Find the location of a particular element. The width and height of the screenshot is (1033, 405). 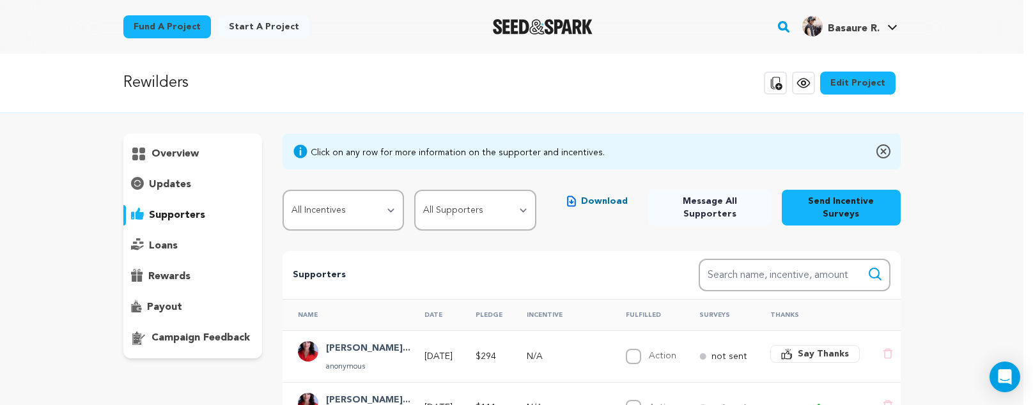

img: Seed&Spark Logo Dark Mode is located at coordinates (543, 27).